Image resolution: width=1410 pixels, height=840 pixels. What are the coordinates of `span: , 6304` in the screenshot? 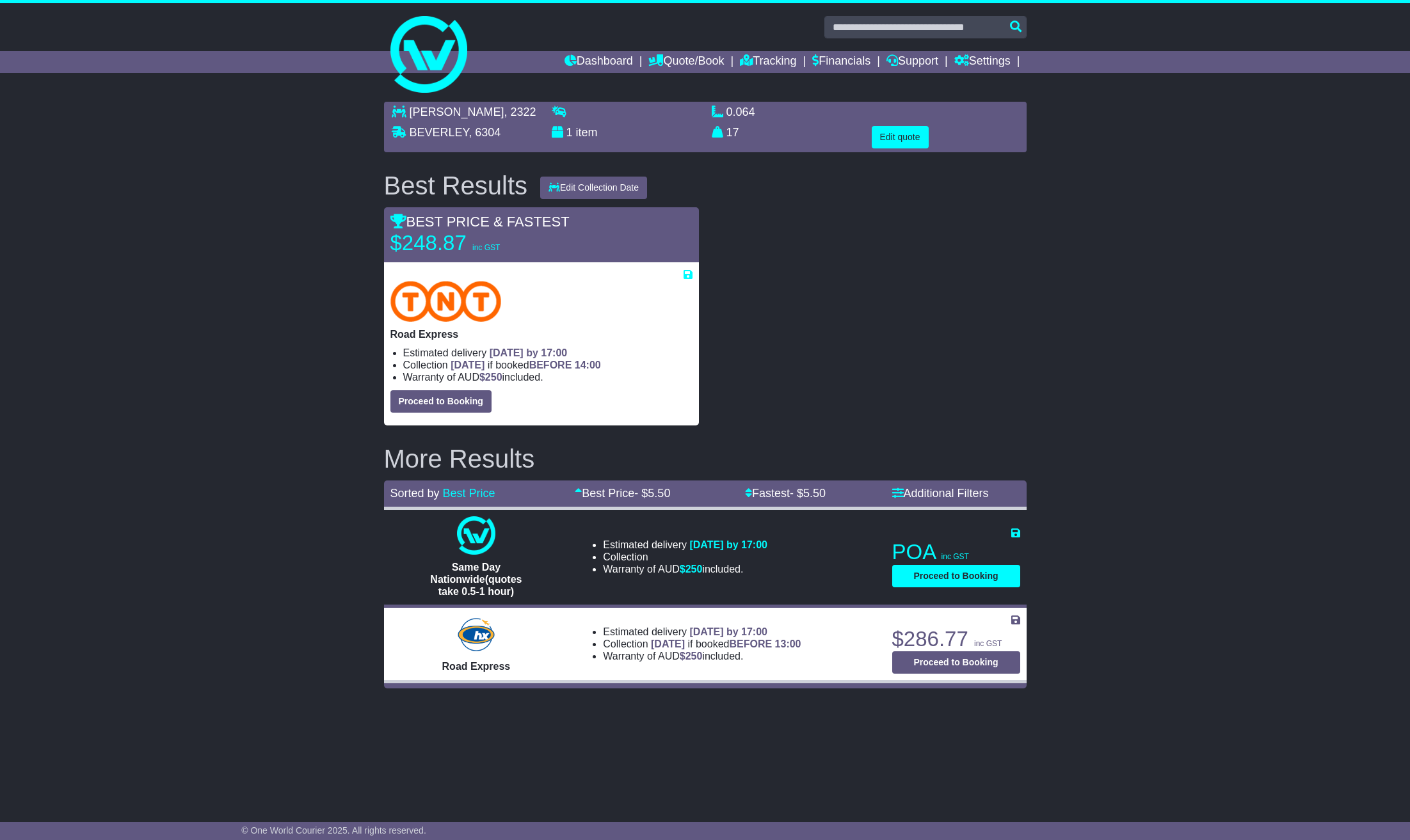 It's located at (485, 132).